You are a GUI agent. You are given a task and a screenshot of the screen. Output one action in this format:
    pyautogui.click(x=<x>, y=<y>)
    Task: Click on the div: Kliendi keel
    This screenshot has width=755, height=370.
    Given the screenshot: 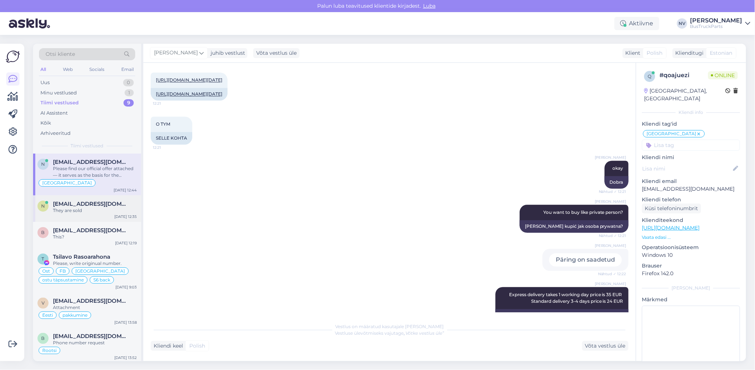 What is the action you would take?
    pyautogui.click(x=167, y=346)
    